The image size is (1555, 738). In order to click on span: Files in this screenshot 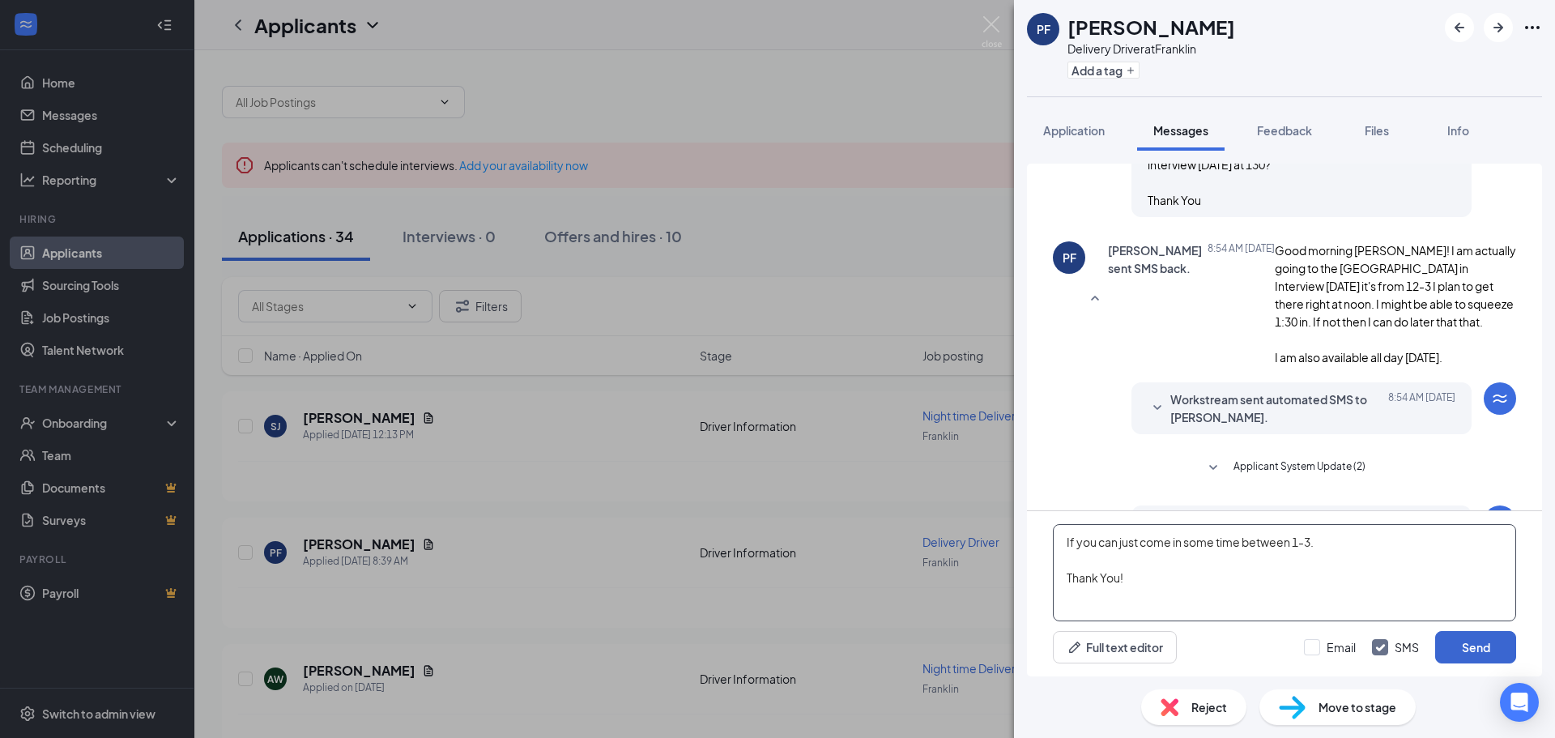, I will do `click(1377, 130)`.